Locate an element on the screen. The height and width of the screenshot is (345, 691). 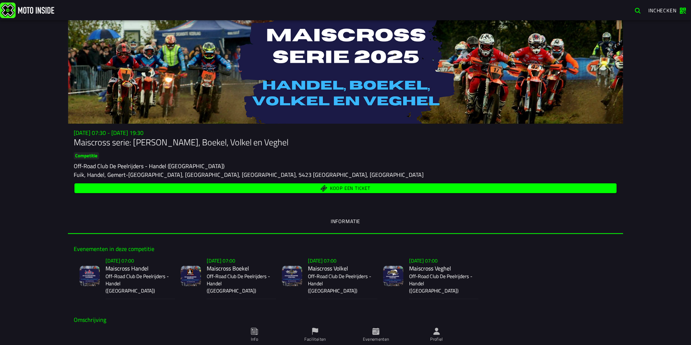
h2: Maiscross Veghel is located at coordinates (441, 268).